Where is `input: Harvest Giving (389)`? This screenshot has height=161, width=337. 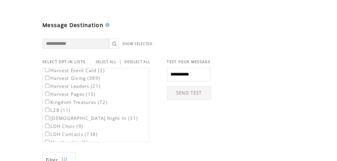 input: Harvest Giving (389) is located at coordinates (47, 78).